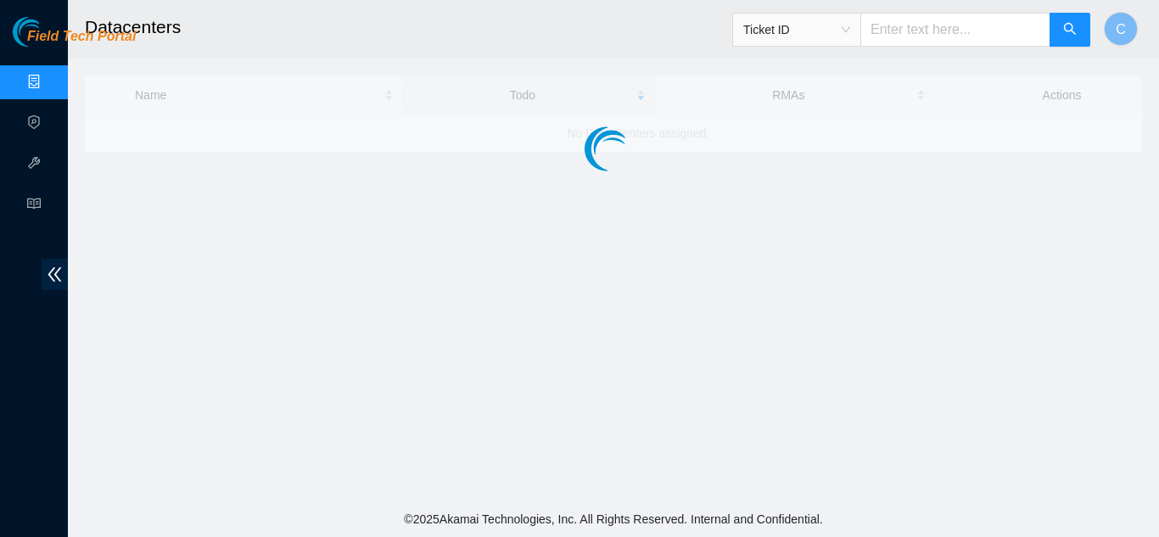 The image size is (1159, 537). Describe the element at coordinates (81, 36) in the screenshot. I see `span: Field Tech Portal` at that location.